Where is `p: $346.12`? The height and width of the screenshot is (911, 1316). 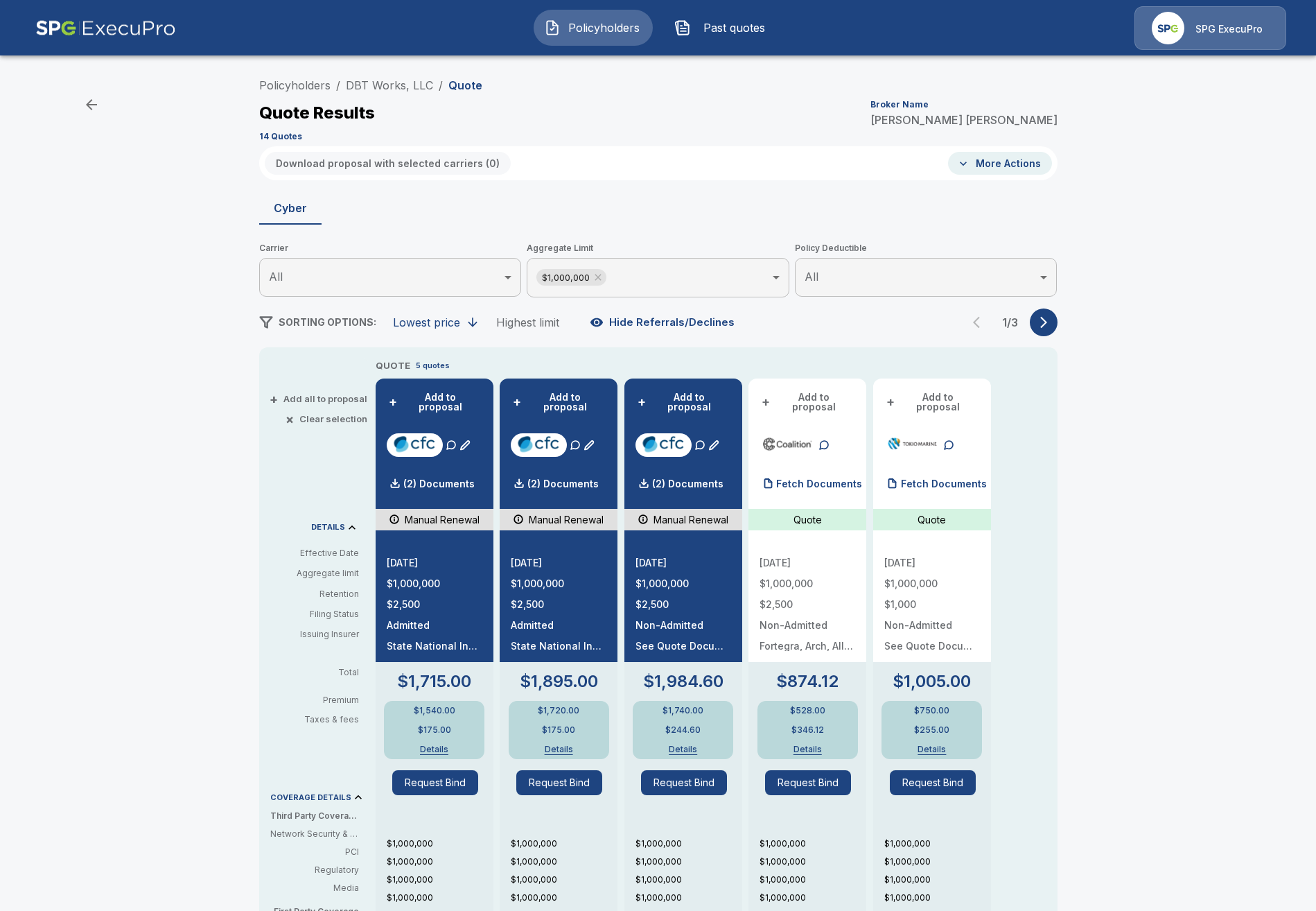
p: $346.12 is located at coordinates (807, 730).